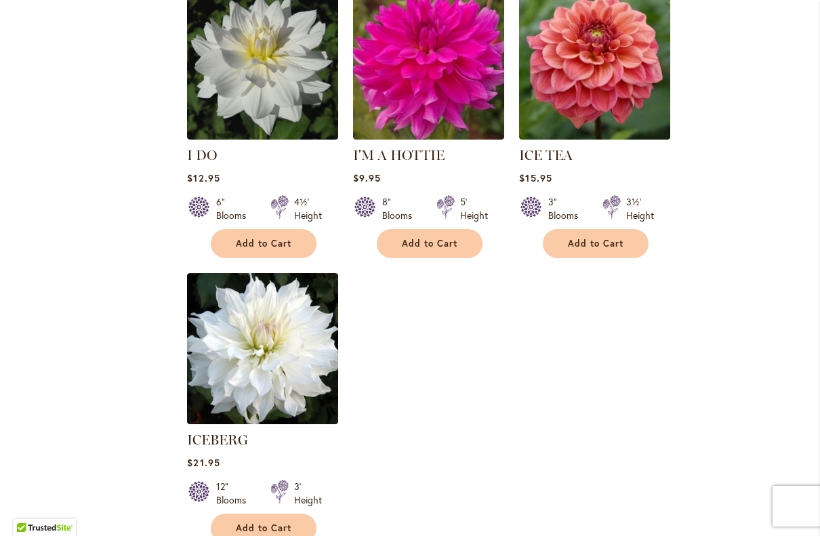 Image resolution: width=820 pixels, height=536 pixels. What do you see at coordinates (235, 209) in the screenshot?
I see `div: 6" Blooms` at bounding box center [235, 209].